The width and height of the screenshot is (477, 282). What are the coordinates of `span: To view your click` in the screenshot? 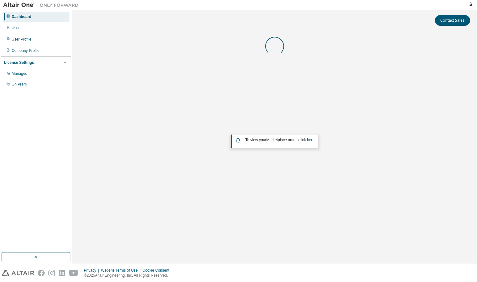 It's located at (280, 140).